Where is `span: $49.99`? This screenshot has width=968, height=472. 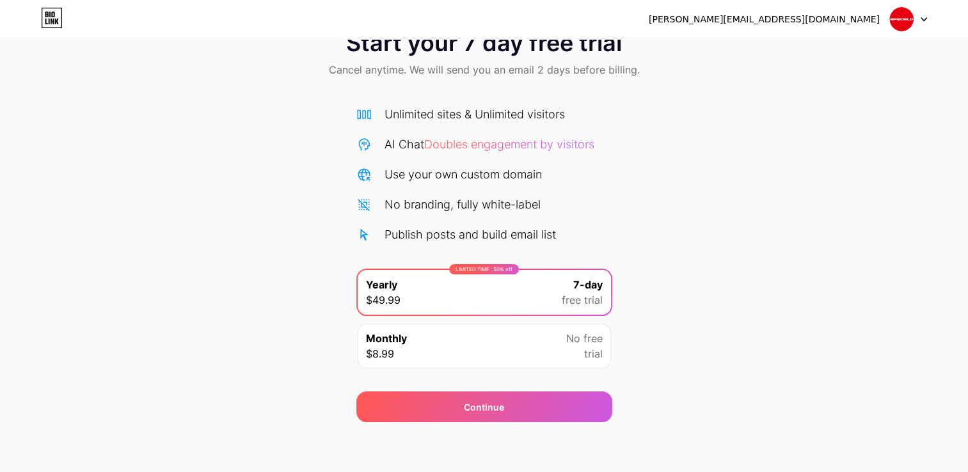 span: $49.99 is located at coordinates (383, 300).